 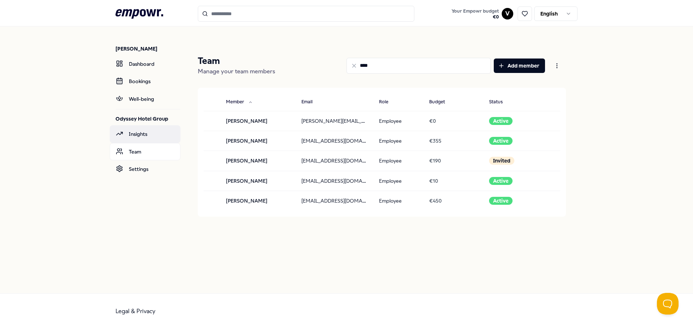 I want to click on a: Well-being, so click(x=145, y=99).